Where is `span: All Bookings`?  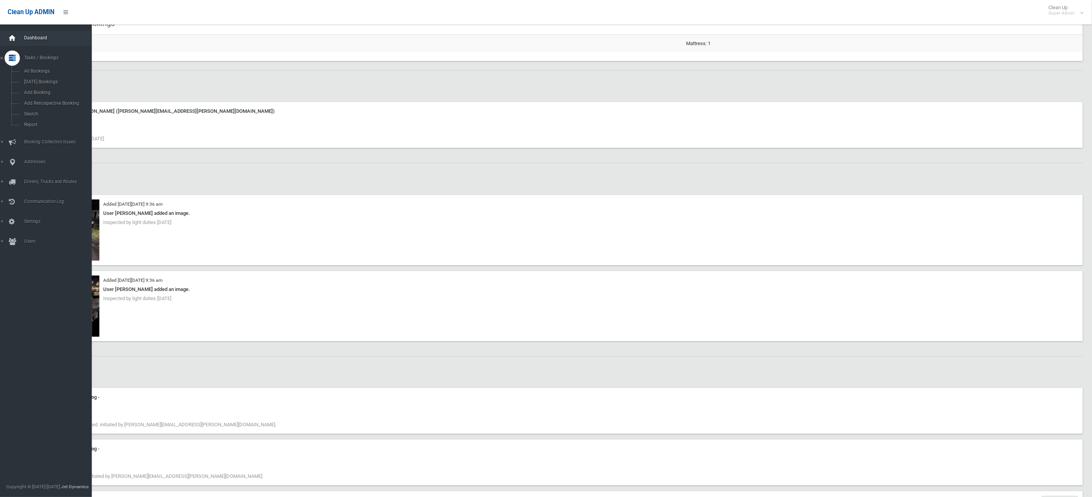 span: All Bookings is located at coordinates (58, 71).